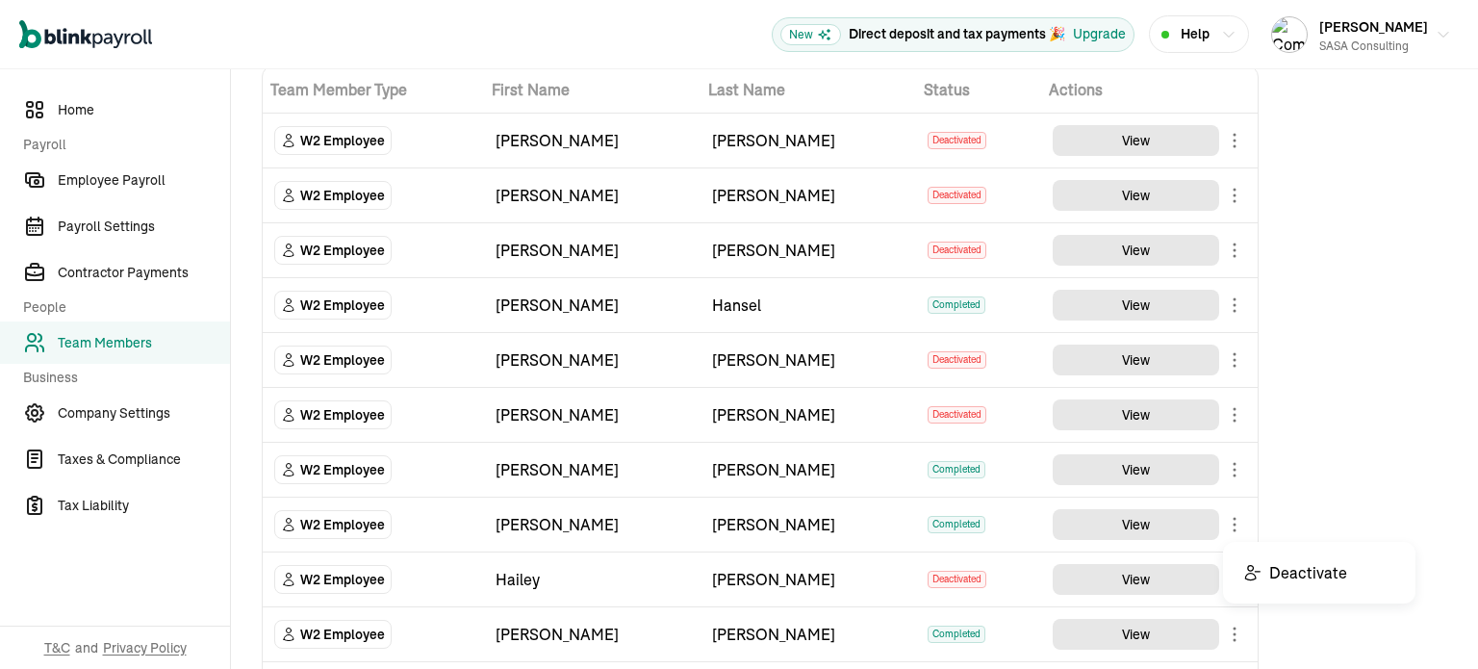 The width and height of the screenshot is (1478, 669). What do you see at coordinates (1430, 623) in the screenshot?
I see `div: Chat Widget` at bounding box center [1430, 623].